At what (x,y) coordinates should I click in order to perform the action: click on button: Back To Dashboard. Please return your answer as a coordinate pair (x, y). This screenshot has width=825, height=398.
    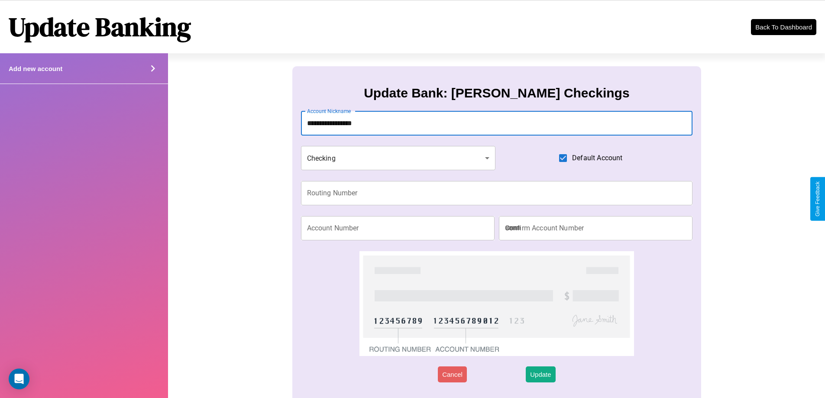
    Looking at the image, I should click on (784, 27).